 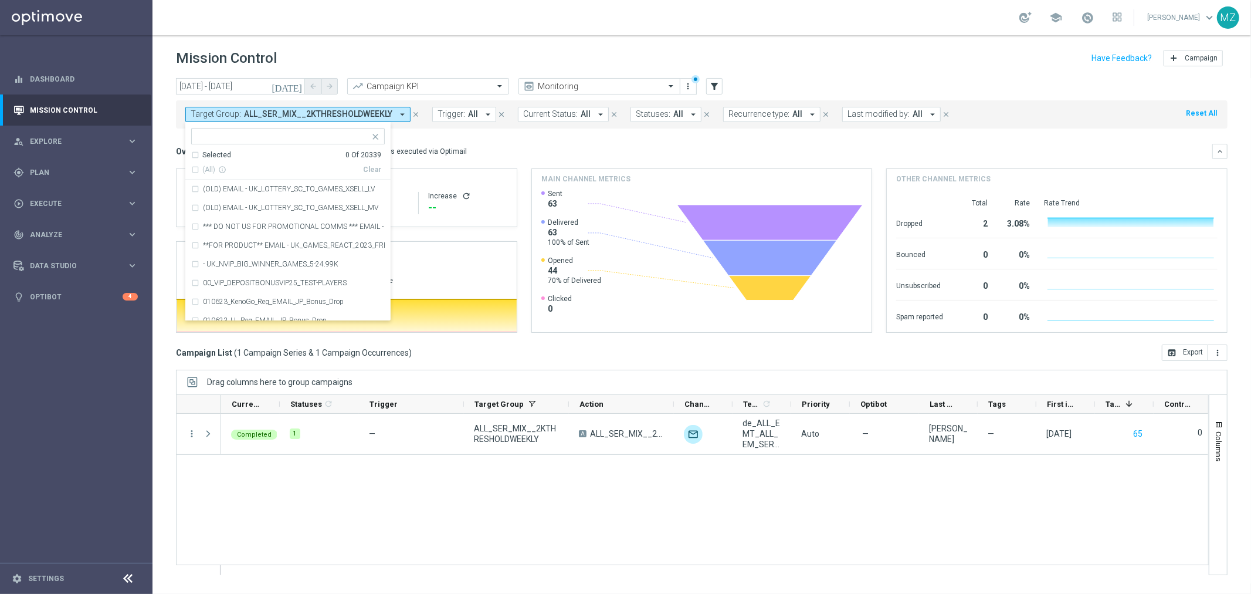 What do you see at coordinates (313, 86) in the screenshot?
I see `i: arrow_back` at bounding box center [313, 86].